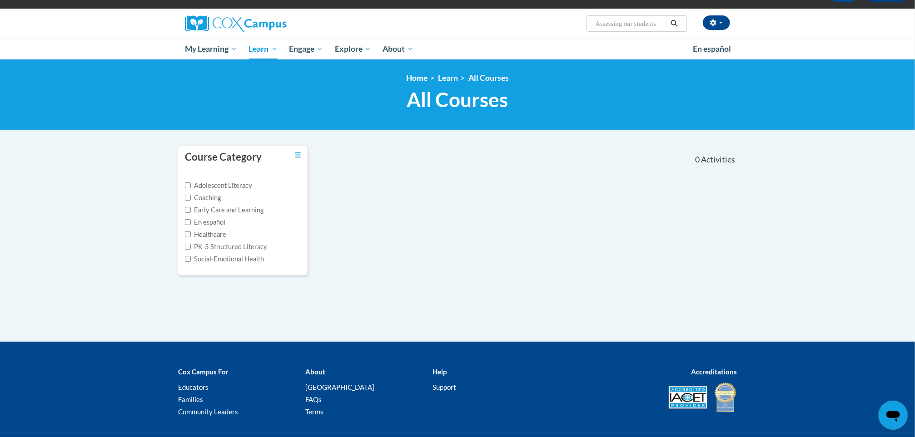  What do you see at coordinates (211, 49) in the screenshot?
I see `a: My Learning` at bounding box center [211, 49].